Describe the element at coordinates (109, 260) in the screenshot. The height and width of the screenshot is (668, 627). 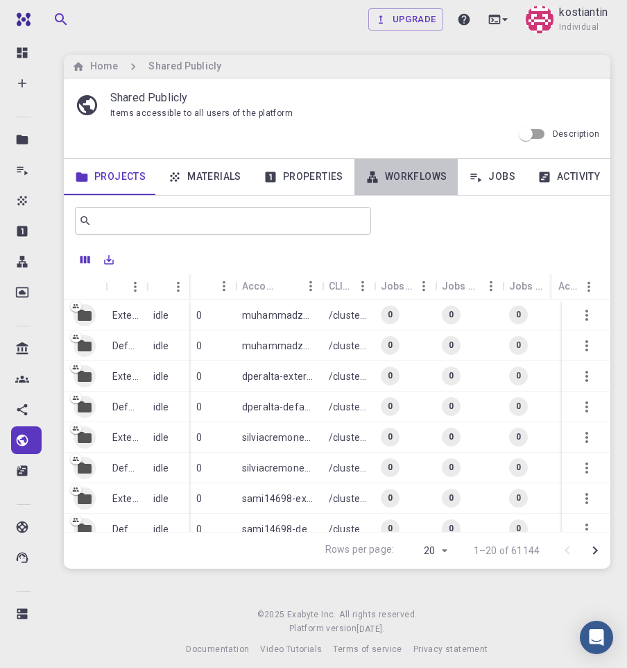
I see `button: Export` at that location.